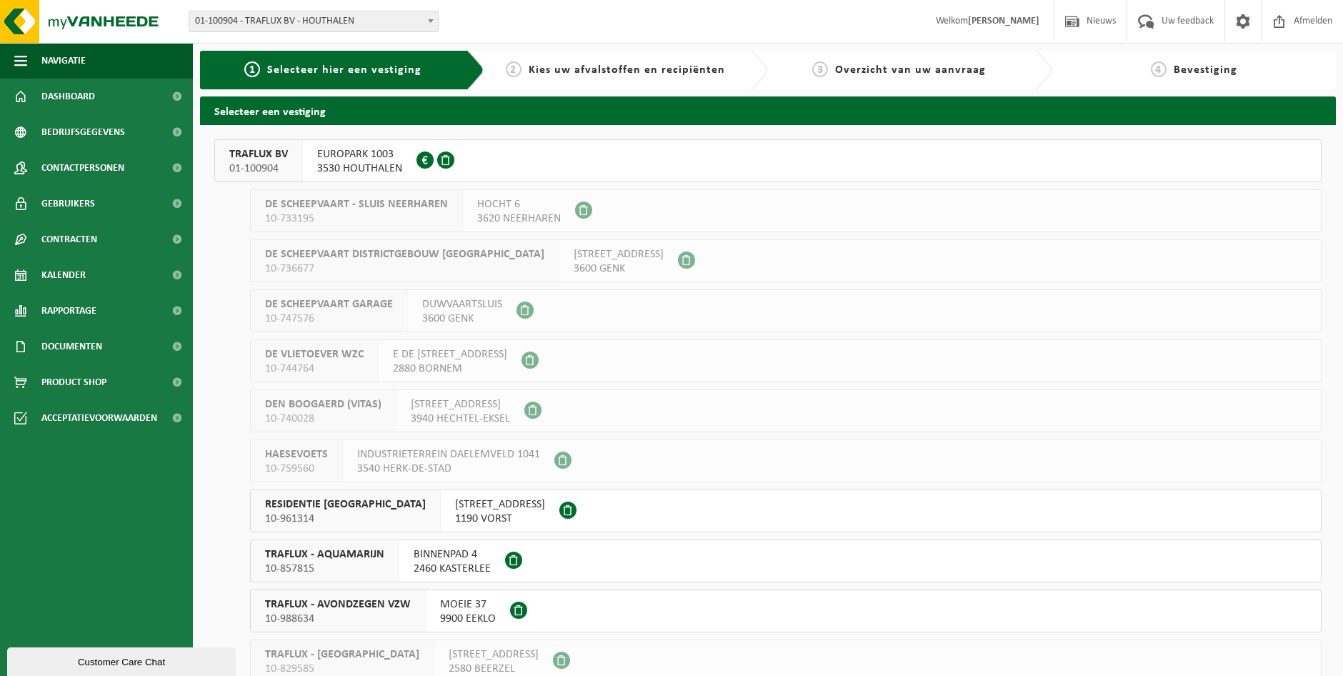 Image resolution: width=1343 pixels, height=676 pixels. Describe the element at coordinates (345, 519) in the screenshot. I see `span: 10-961314` at that location.